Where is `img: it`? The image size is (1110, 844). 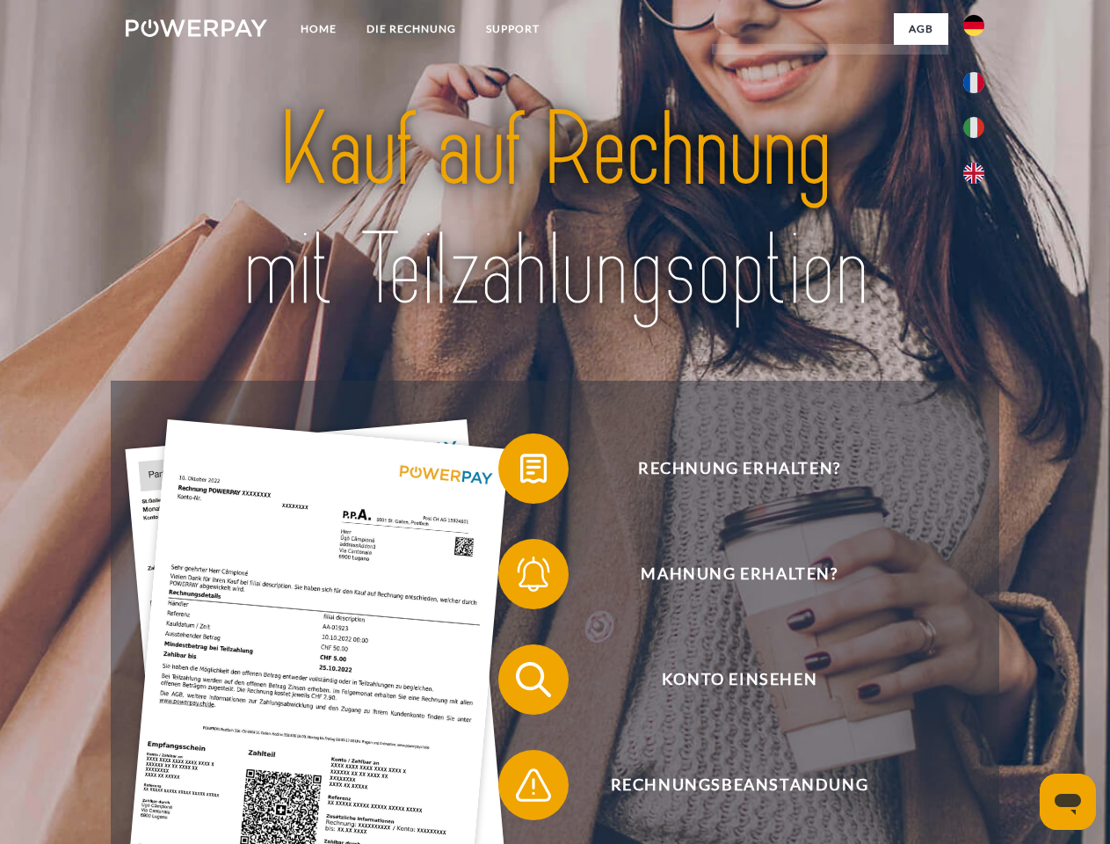 img: it is located at coordinates (974, 127).